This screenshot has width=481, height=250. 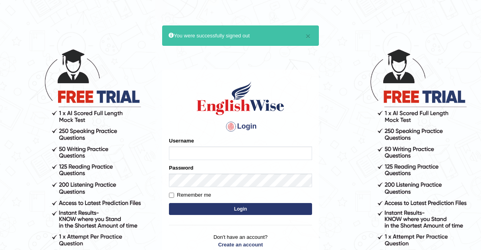 What do you see at coordinates (241, 98) in the screenshot?
I see `img: Logo of English Wise sign in for intelligent practice with AI` at bounding box center [241, 98].